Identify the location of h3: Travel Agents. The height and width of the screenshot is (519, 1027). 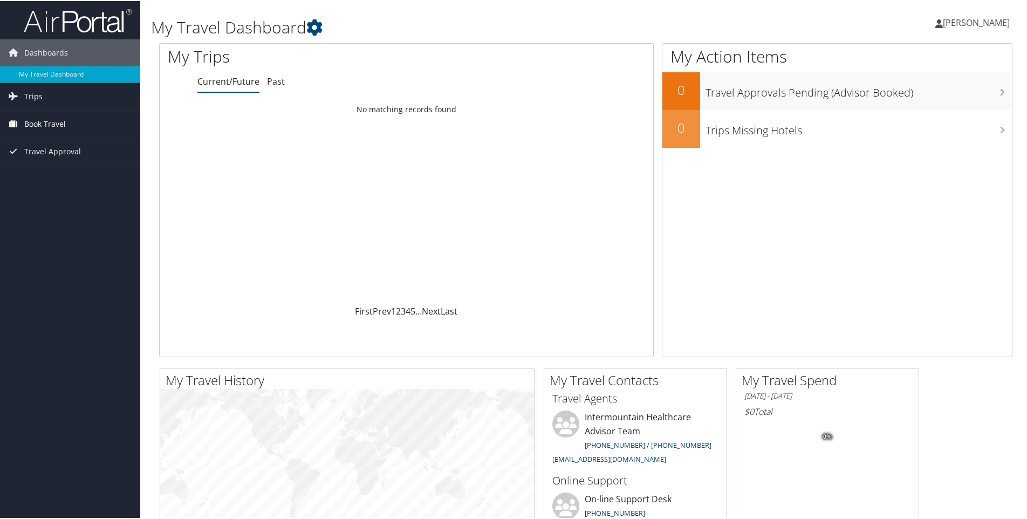
(635, 398).